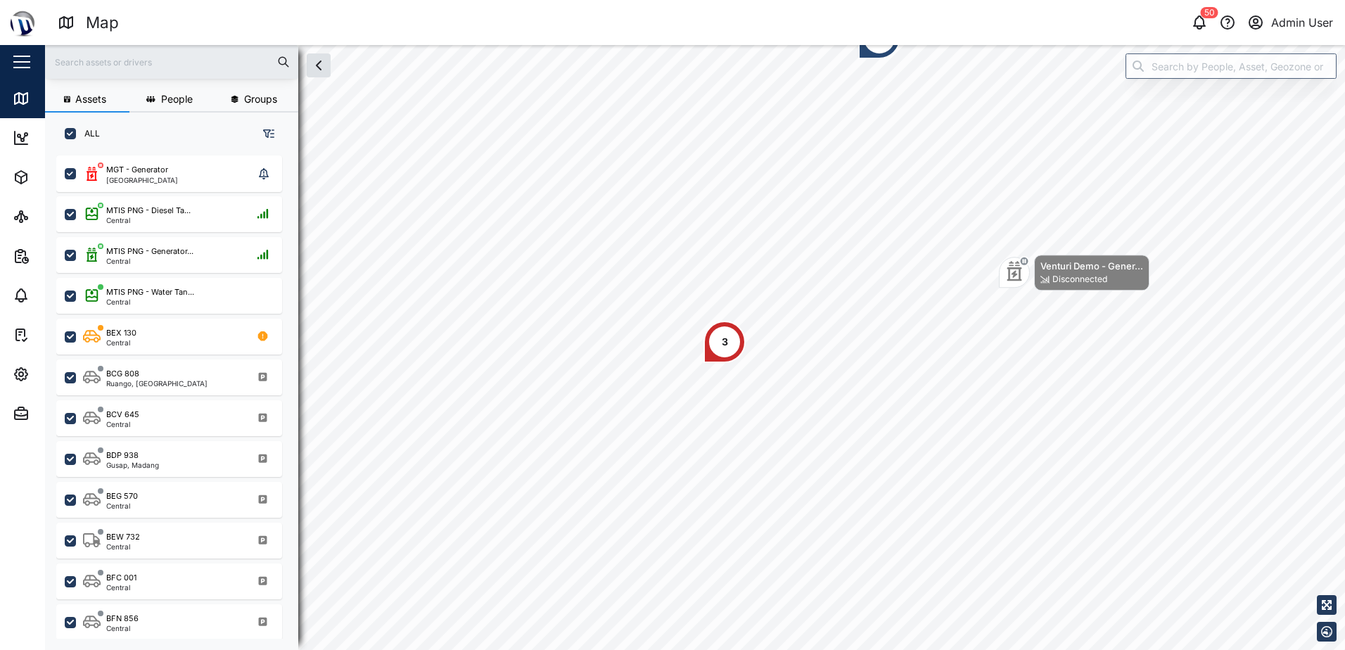  I want to click on div: BFC 001, so click(121, 577).